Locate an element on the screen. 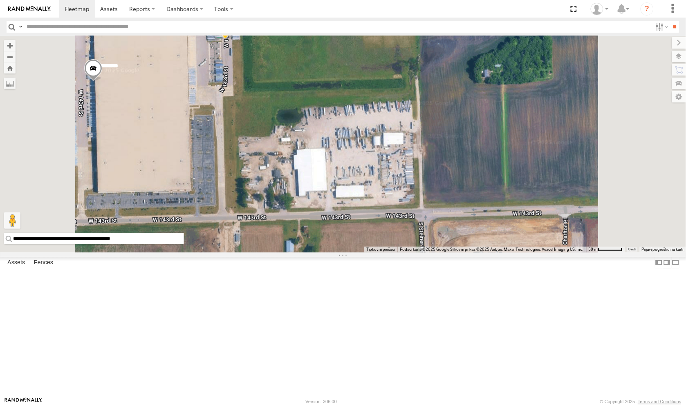  a: Uvjeti (otvara se u novoj kartici) is located at coordinates (632, 250).